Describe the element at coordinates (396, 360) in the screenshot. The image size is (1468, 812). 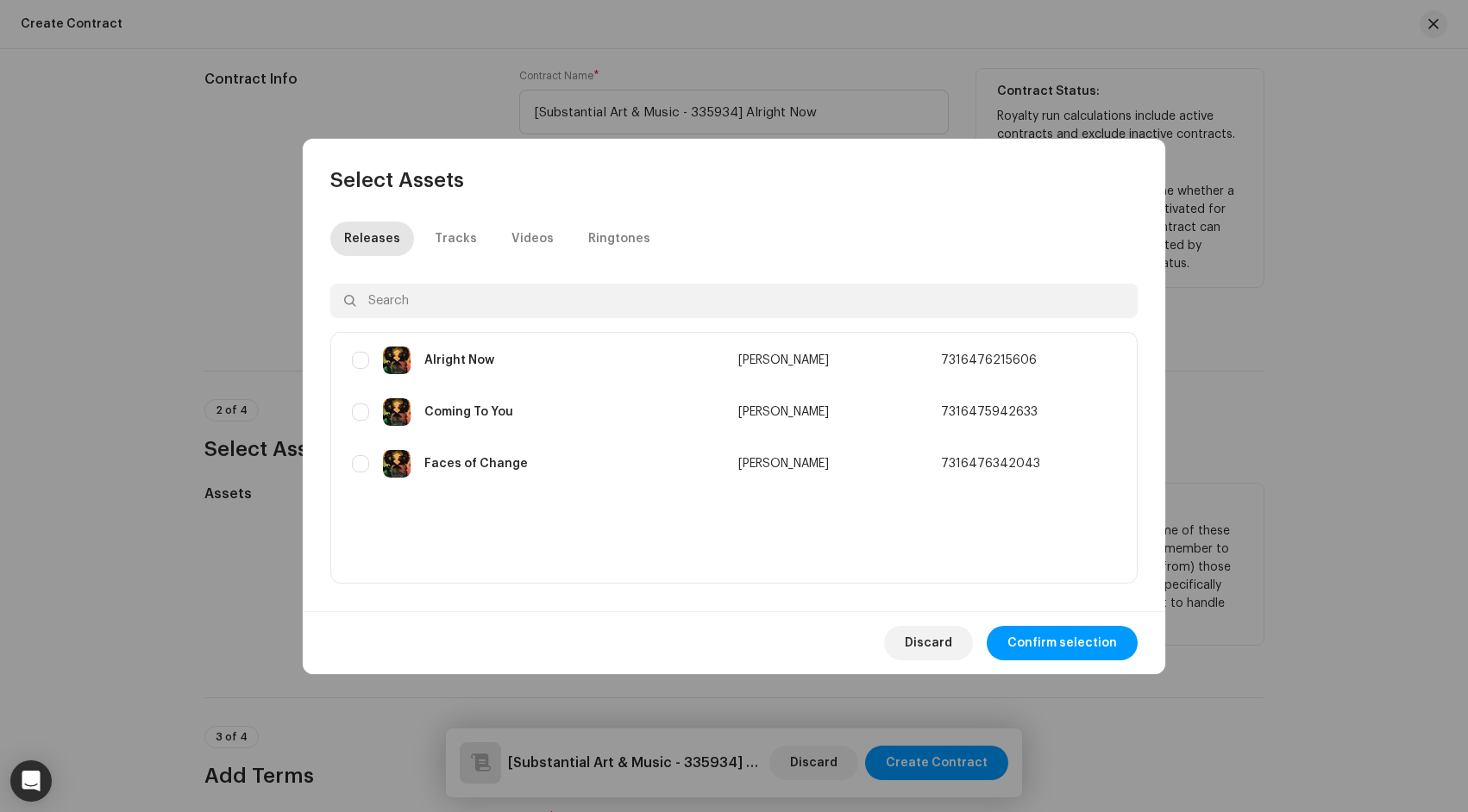
I see `img: bc5934c6-4cd2-4134-af34-b2af5c75b0fe` at that location.